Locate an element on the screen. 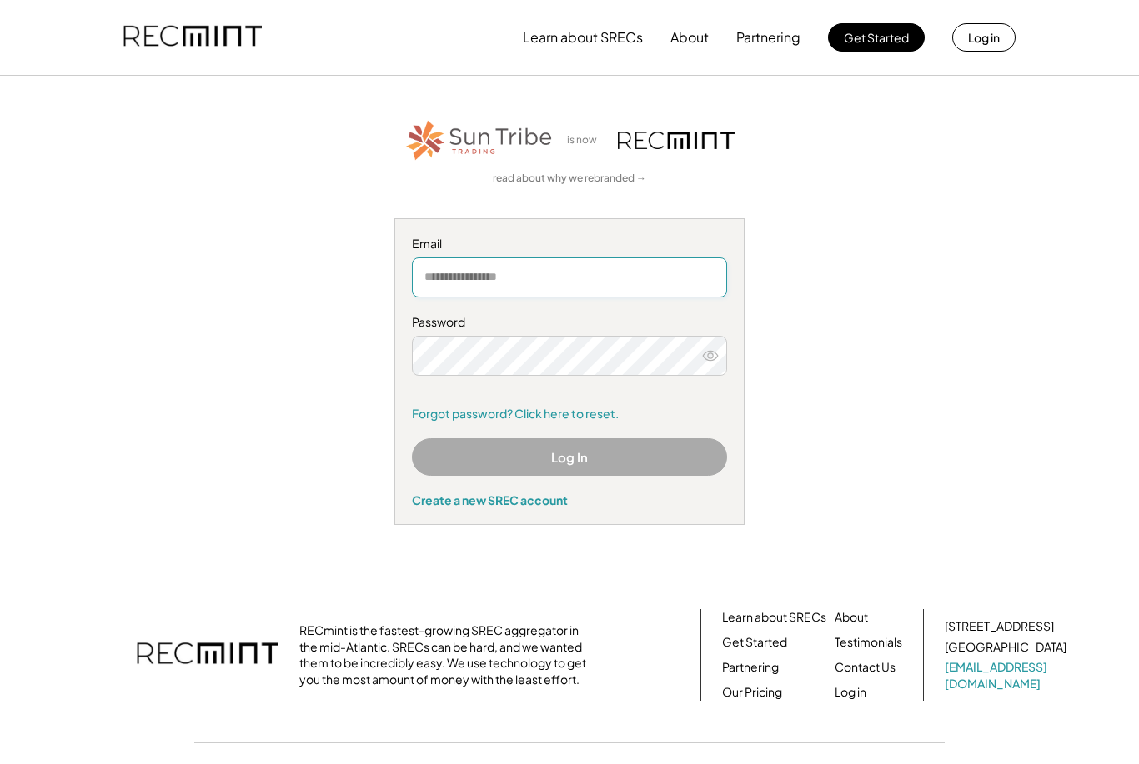  a: Get Started is located at coordinates (754, 643).